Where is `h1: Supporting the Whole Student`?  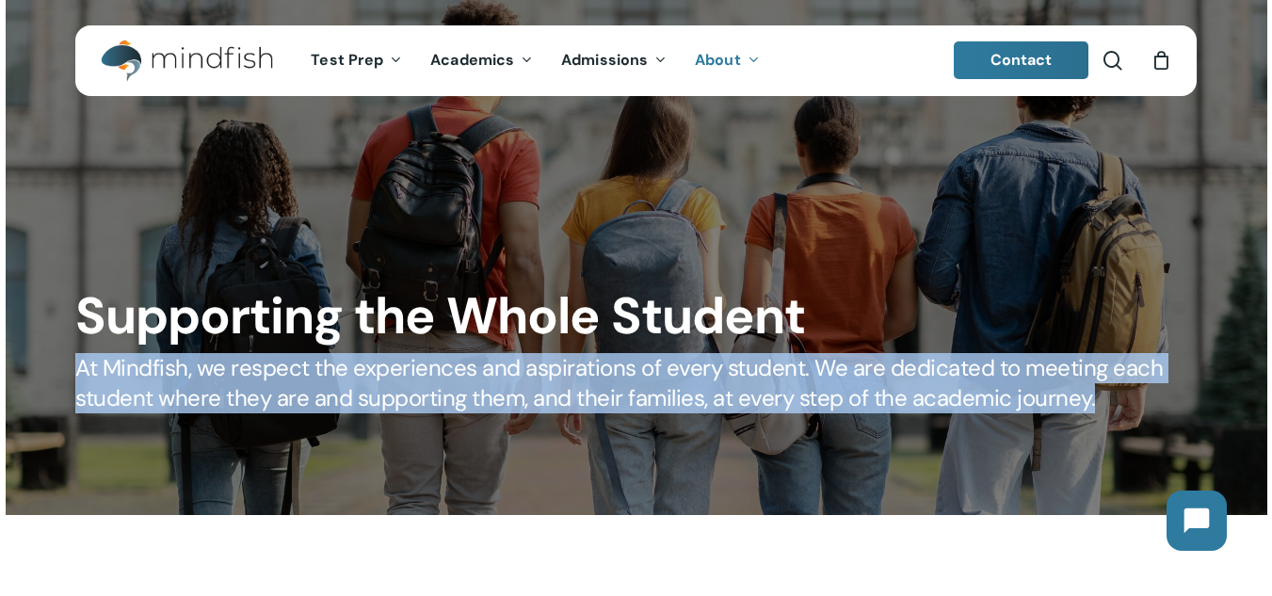
h1: Supporting the Whole Student is located at coordinates (636, 316).